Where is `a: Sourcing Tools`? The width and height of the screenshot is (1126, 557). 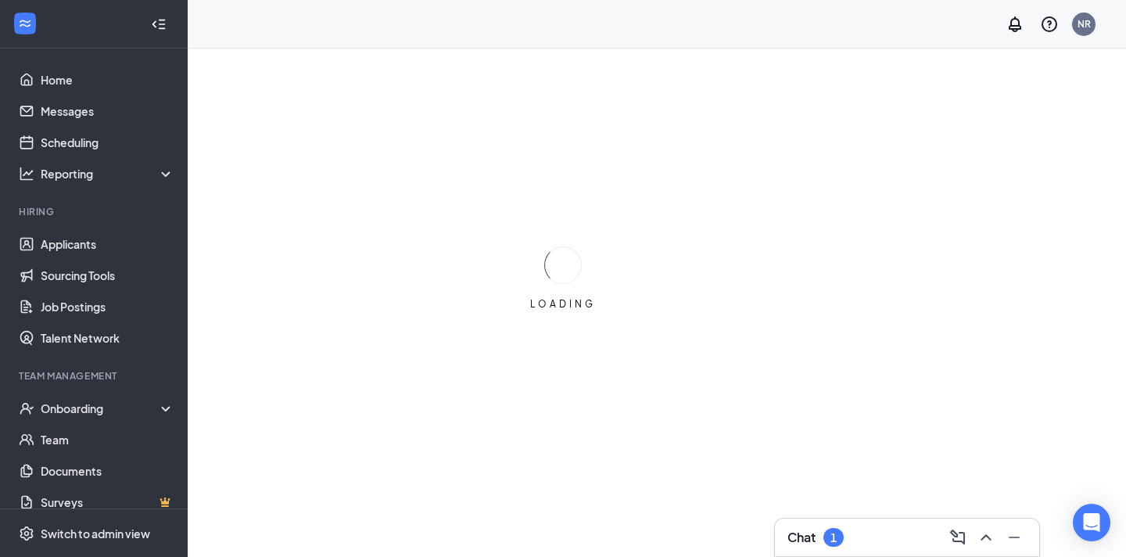
a: Sourcing Tools is located at coordinates (107, 275).